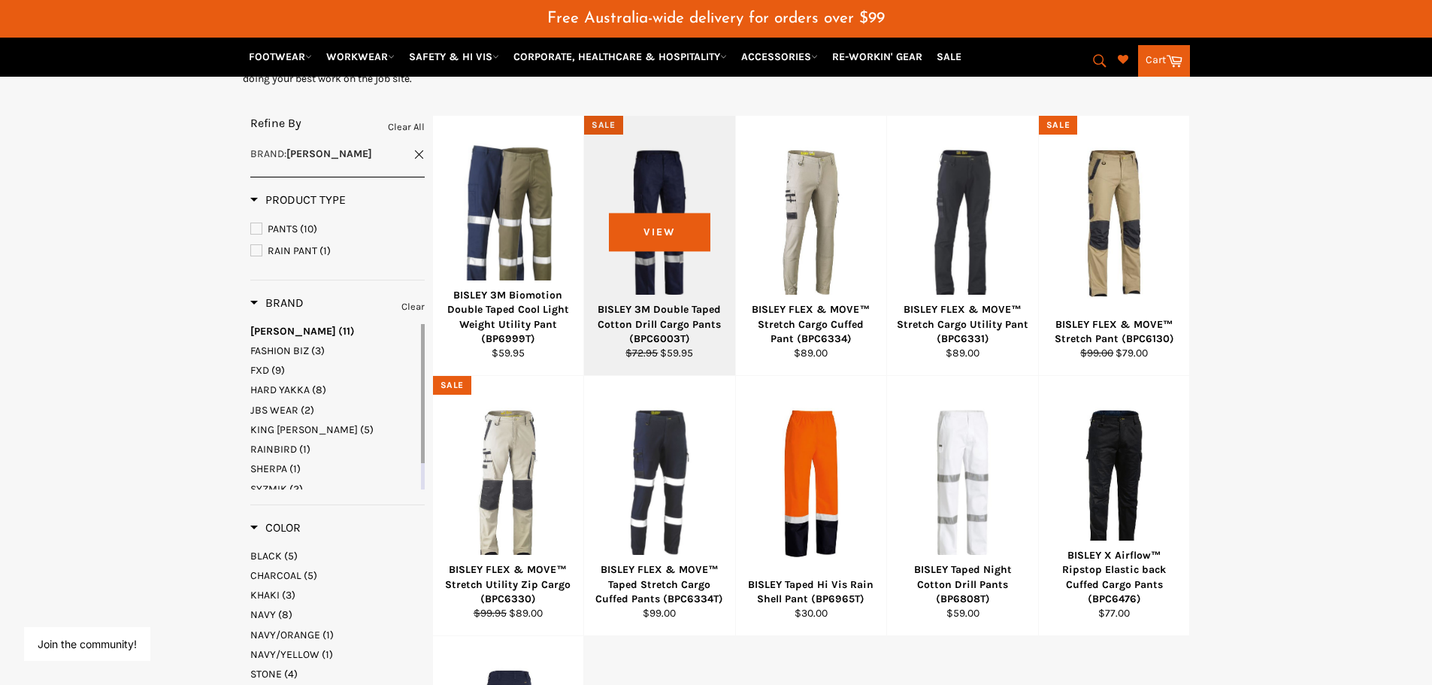  What do you see at coordinates (338, 229) in the screenshot?
I see `a: PANTS` at bounding box center [338, 229].